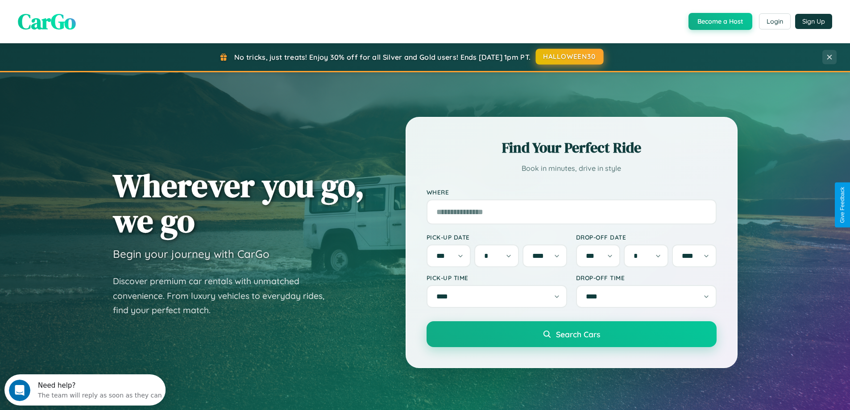  What do you see at coordinates (843, 205) in the screenshot?
I see `div: Give Feedback` at bounding box center [843, 205].